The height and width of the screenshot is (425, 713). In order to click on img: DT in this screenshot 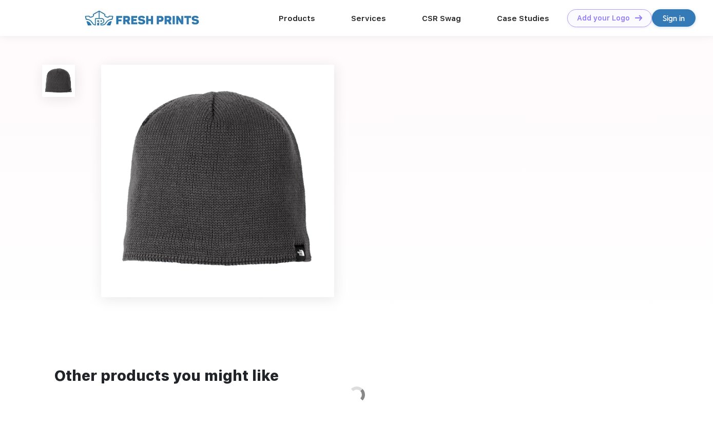, I will do `click(638, 17)`.